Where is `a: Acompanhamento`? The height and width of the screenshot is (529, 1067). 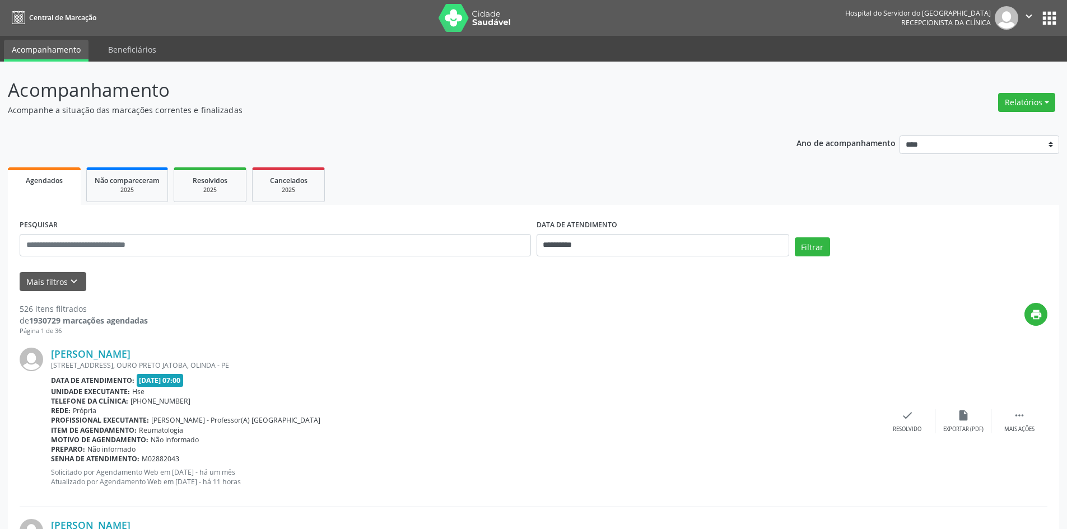
a: Acompanhamento is located at coordinates (46, 50).